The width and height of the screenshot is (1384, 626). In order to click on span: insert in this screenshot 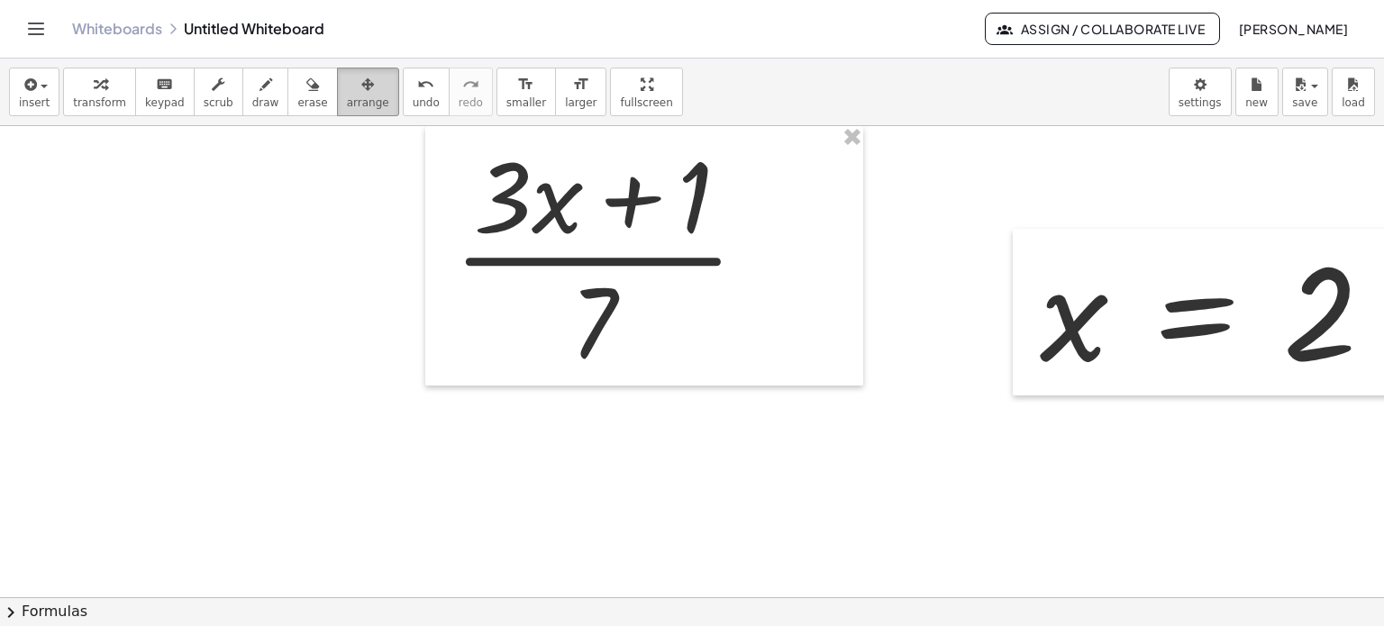, I will do `click(34, 103)`.